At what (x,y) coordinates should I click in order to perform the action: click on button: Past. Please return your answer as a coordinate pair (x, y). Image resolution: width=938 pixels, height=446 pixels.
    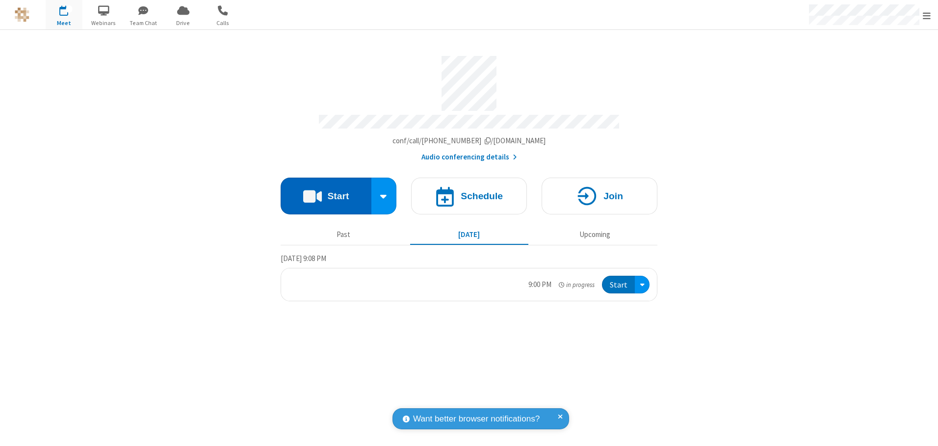
    Looking at the image, I should click on (344, 235).